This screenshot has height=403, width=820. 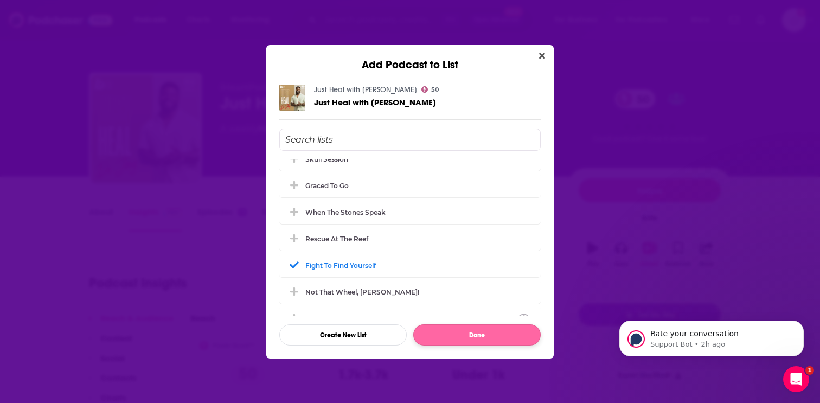 I want to click on span: 1, so click(x=809, y=370).